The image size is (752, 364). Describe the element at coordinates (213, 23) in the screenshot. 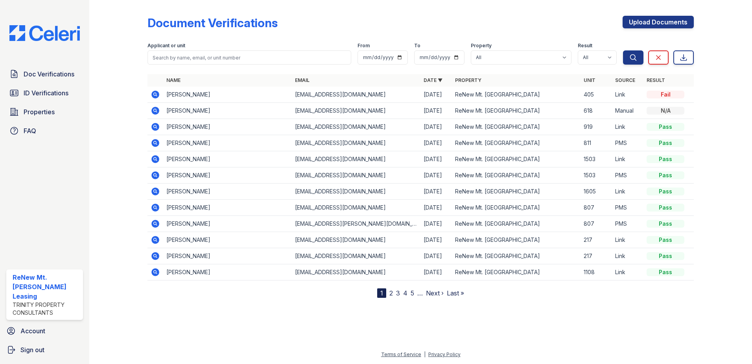

I see `div: Document Verifications` at that location.